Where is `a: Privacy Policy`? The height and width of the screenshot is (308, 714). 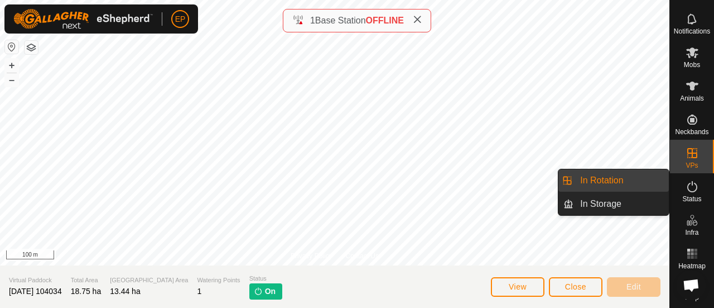
a: Privacy Policy is located at coordinates (311, 256).